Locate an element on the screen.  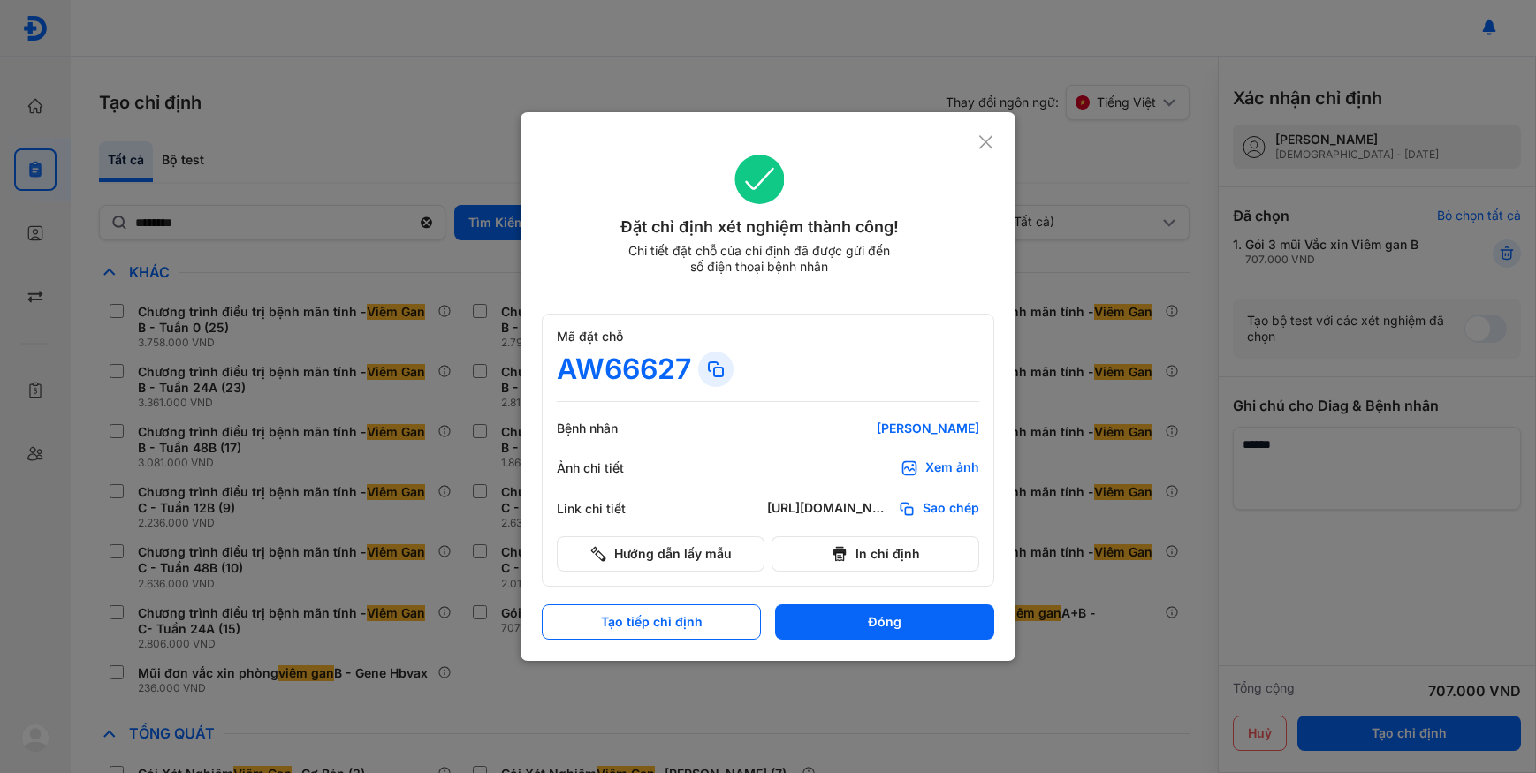
div: Chi tiết đặt chỗ của chỉ định đã được gửi đến số điện thoại bệnh nhân is located at coordinates (759, 259).